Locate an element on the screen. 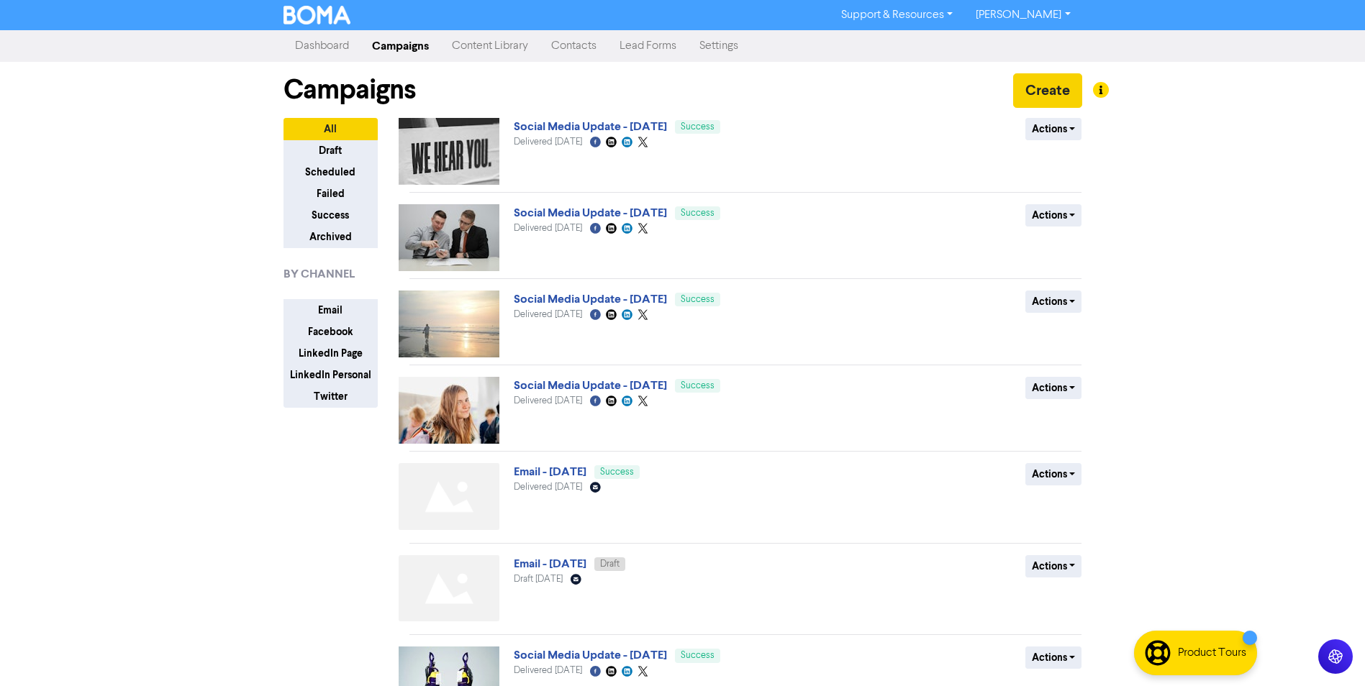  img: image_1757286168993.jpeg is located at coordinates (449, 324).